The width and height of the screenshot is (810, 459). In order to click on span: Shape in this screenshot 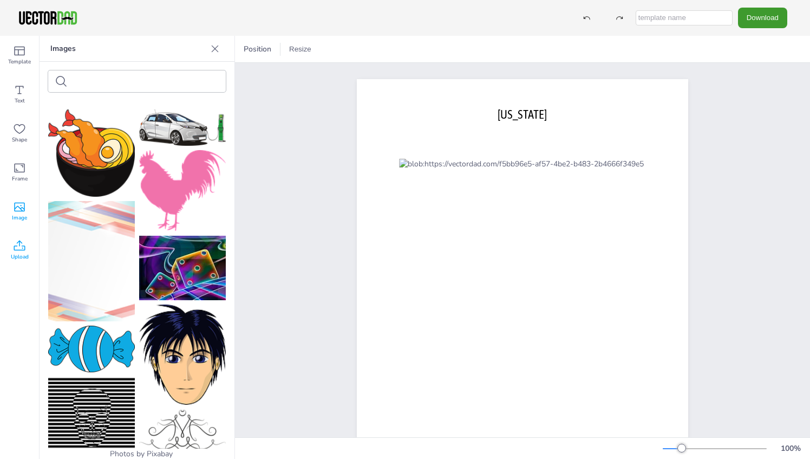, I will do `click(19, 140)`.